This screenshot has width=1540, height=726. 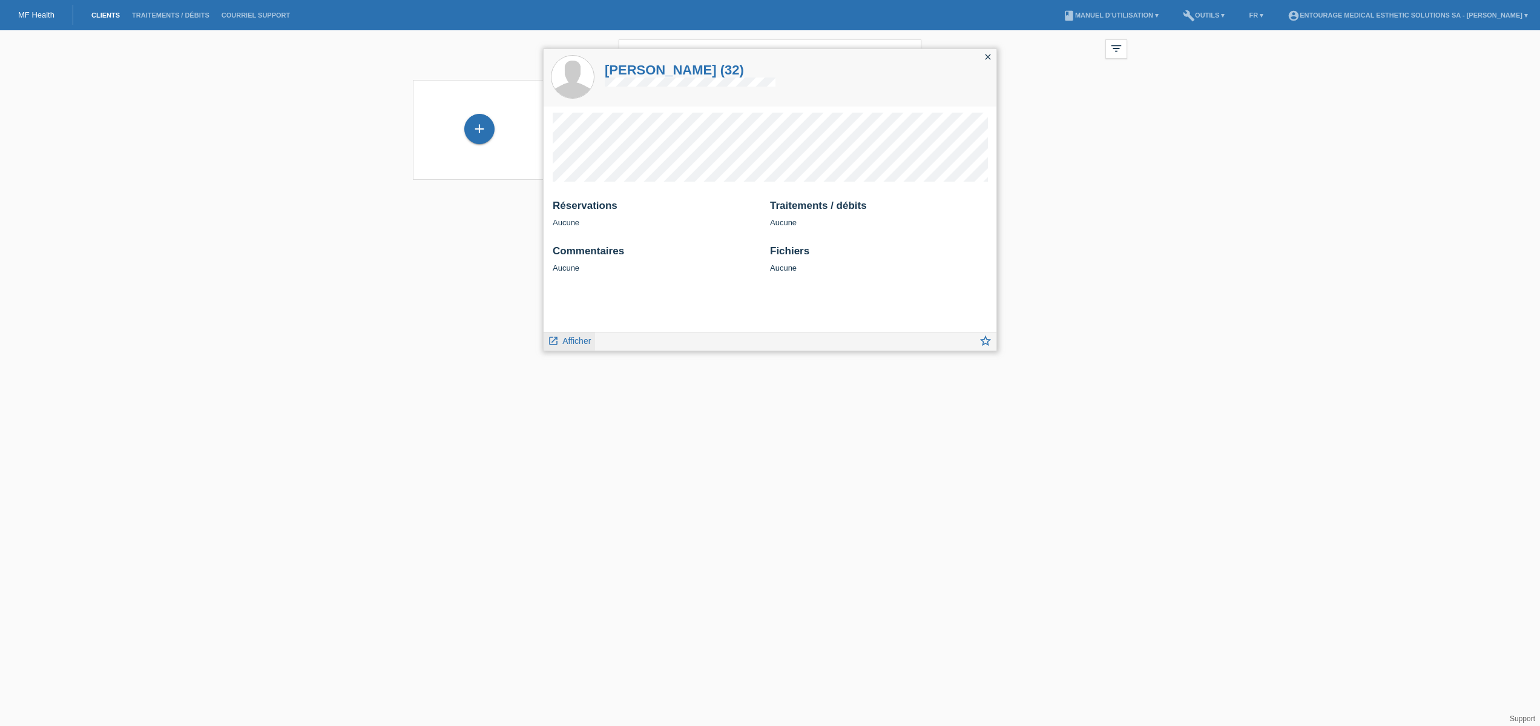 What do you see at coordinates (171, 15) in the screenshot?
I see `a: Traitements / débits` at bounding box center [171, 15].